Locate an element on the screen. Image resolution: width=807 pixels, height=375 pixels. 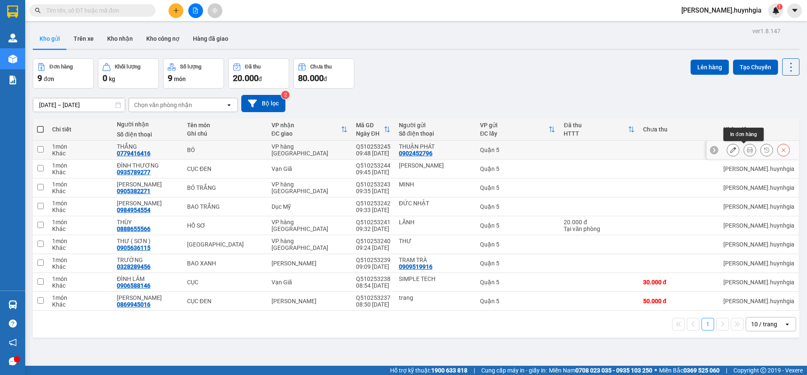
div: 0328289456 is located at coordinates (134, 267).